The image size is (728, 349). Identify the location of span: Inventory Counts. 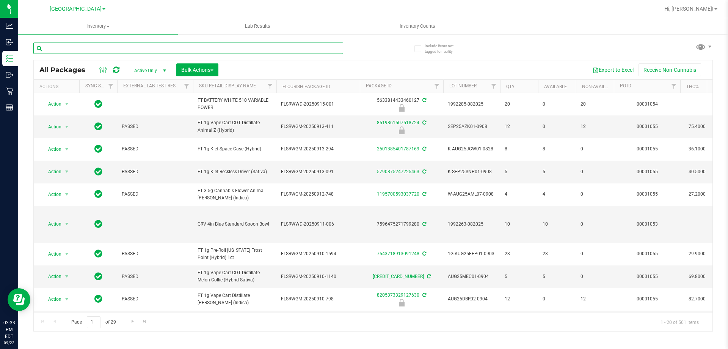
(418, 26).